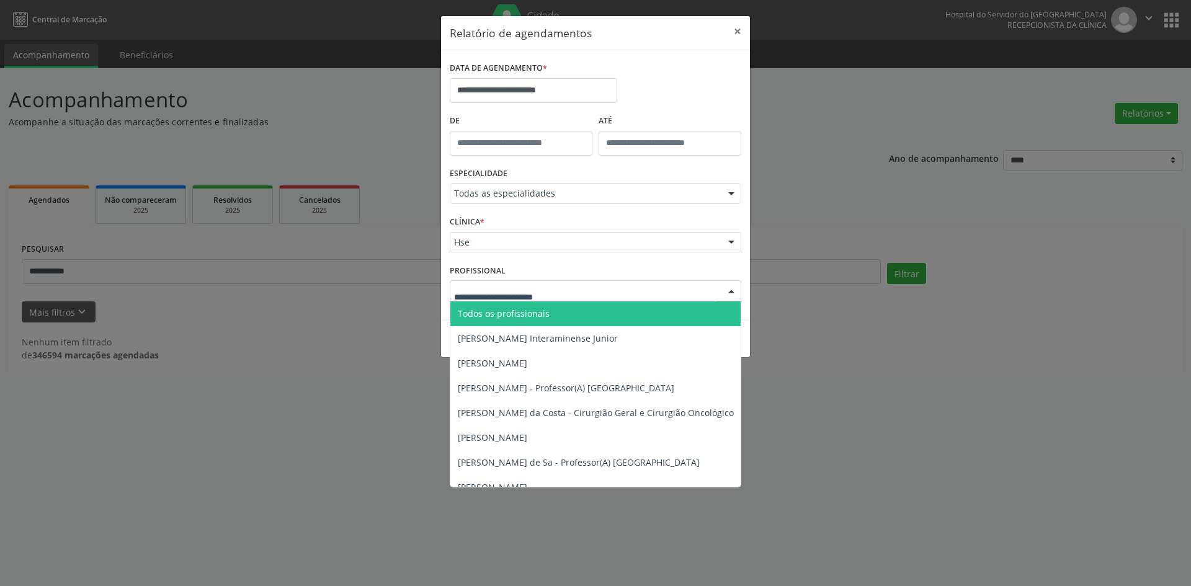 The width and height of the screenshot is (1191, 586). Describe the element at coordinates (498, 68) in the screenshot. I see `label: DATA DE AGENDAMENTO` at that location.